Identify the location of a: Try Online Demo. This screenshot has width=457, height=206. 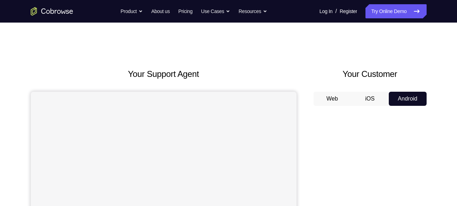
(396, 11).